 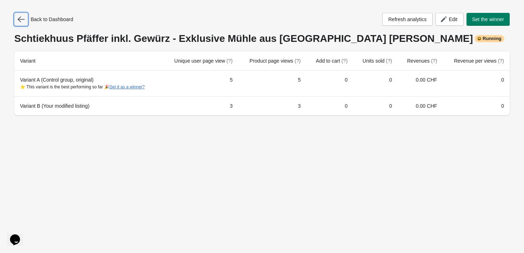 What do you see at coordinates (488, 19) in the screenshot?
I see `button: Set the winner` at bounding box center [488, 19].